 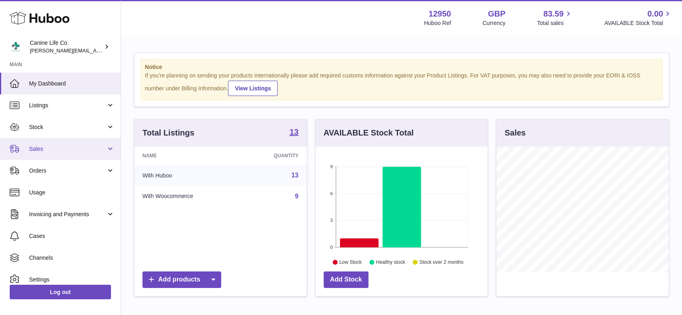 I want to click on h3: Sales, so click(x=515, y=133).